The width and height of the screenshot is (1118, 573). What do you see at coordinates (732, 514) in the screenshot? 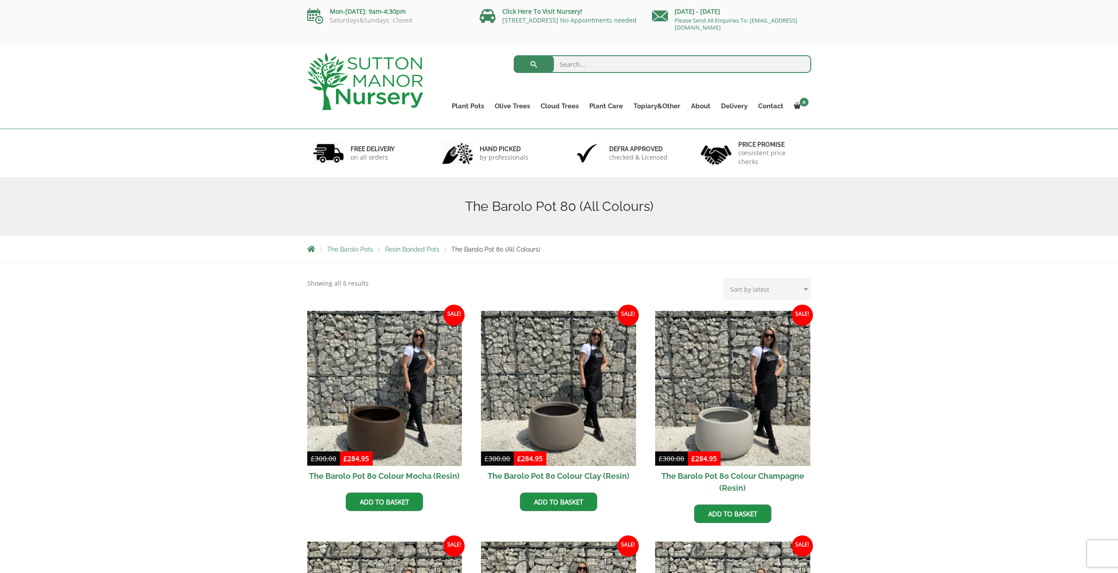
I see `a: Add to basket: “The Barolo Pot 80 Colour Champagne (Resin)”` at bounding box center [732, 514].